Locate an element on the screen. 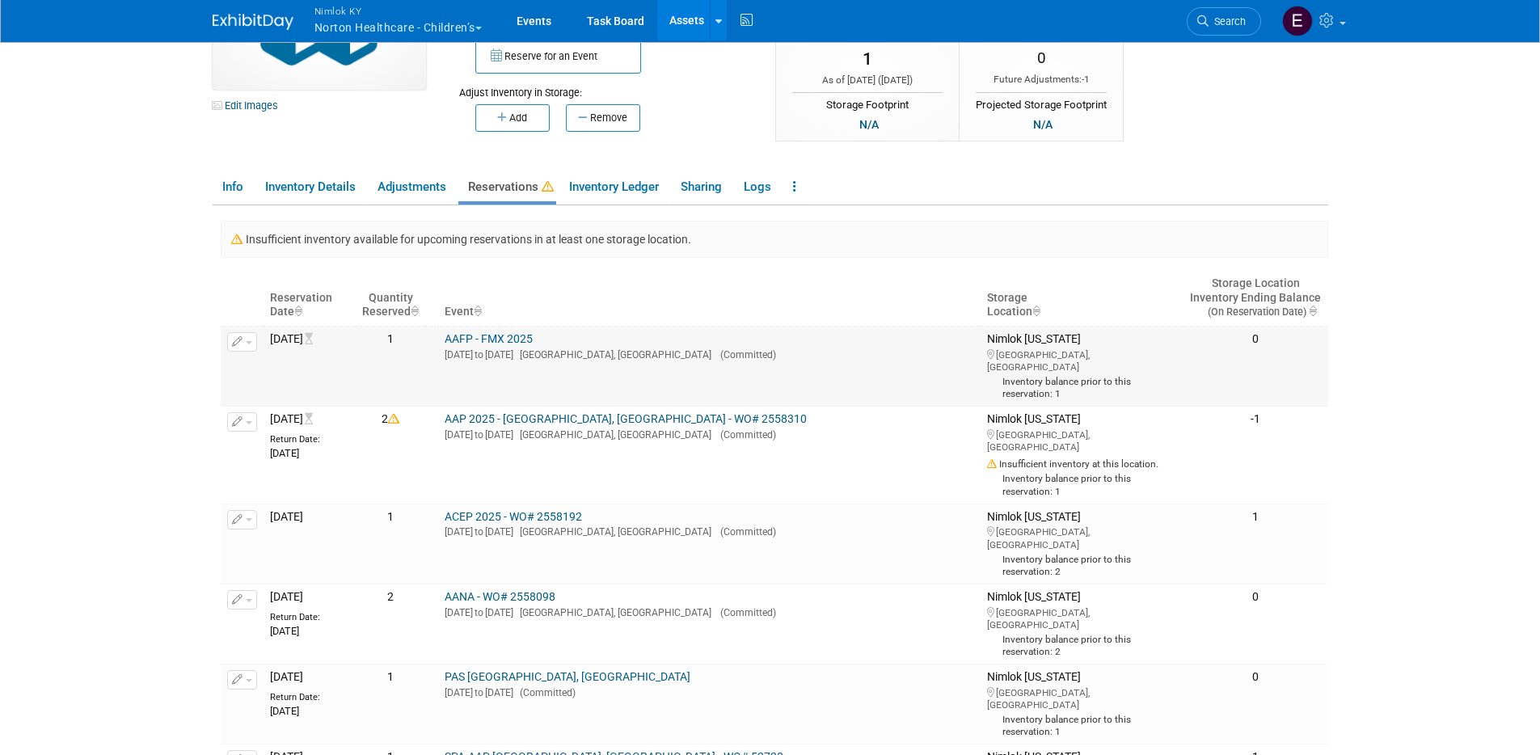  img: Elizabeth Griffin is located at coordinates (1298, 21).